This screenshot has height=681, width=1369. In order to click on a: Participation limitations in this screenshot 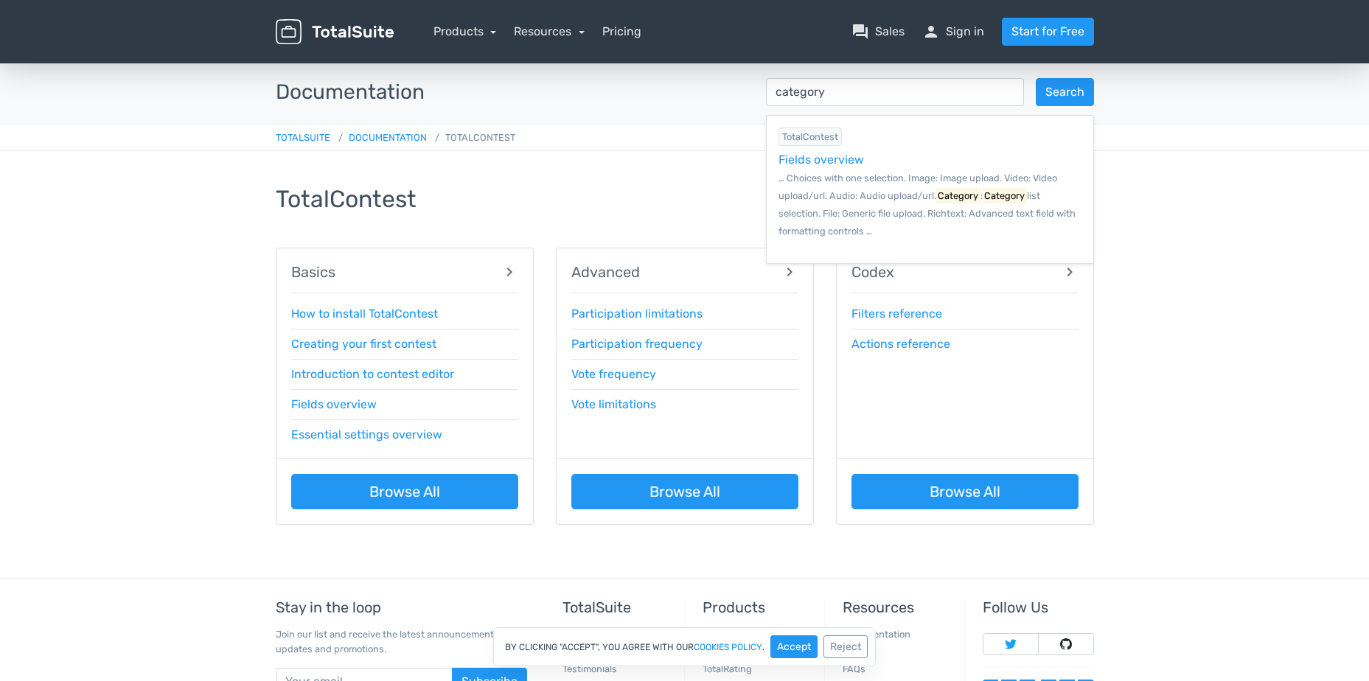, I will do `click(637, 313)`.